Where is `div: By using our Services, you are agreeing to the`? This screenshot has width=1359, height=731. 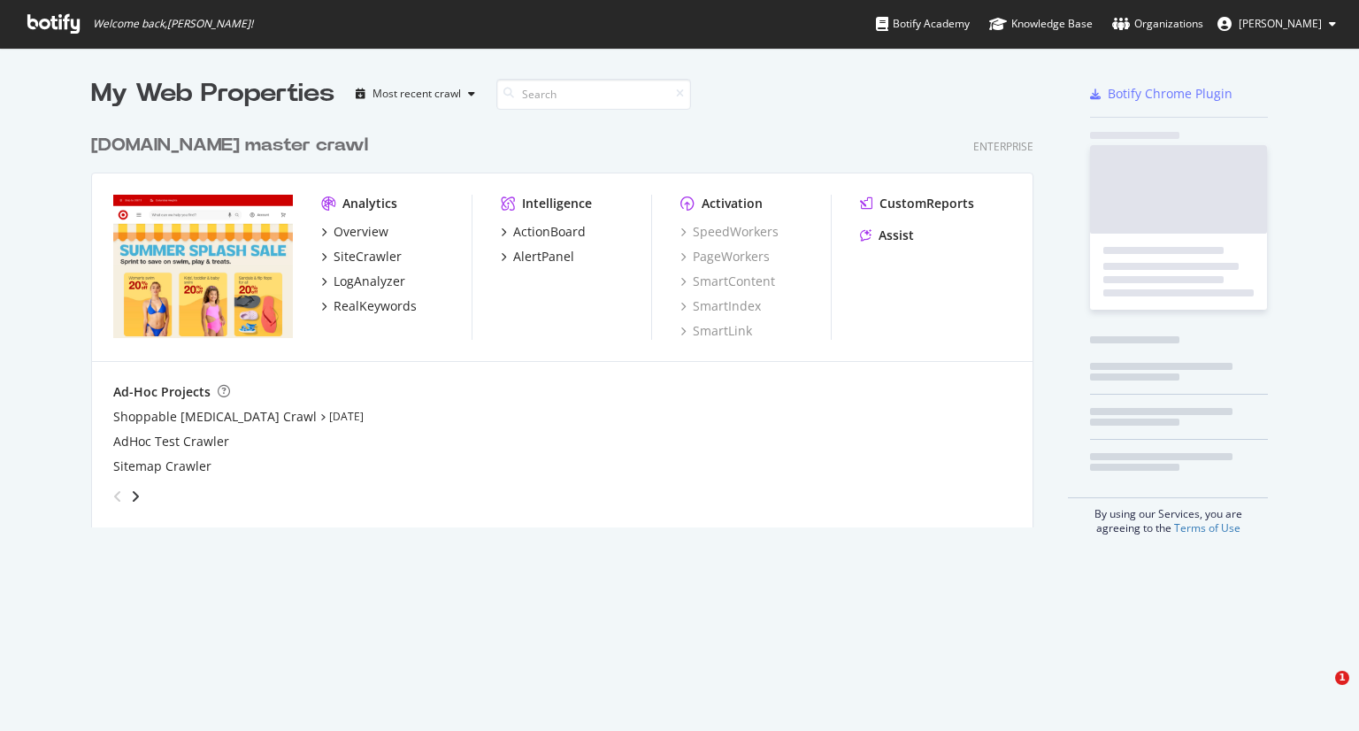
div: By using our Services, you are agreeing to the is located at coordinates (1168, 516).